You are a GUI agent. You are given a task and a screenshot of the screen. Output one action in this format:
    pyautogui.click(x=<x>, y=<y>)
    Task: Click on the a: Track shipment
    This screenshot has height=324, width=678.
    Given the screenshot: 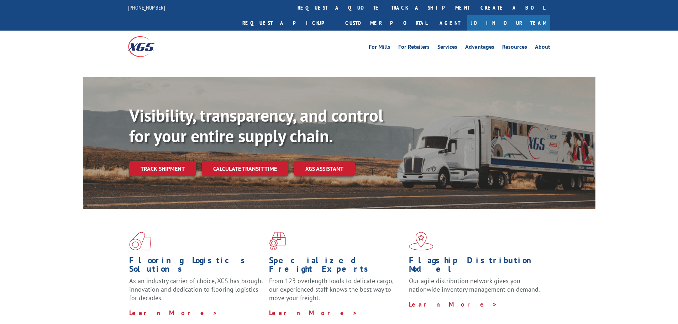 What is the action you would take?
    pyautogui.click(x=163, y=169)
    